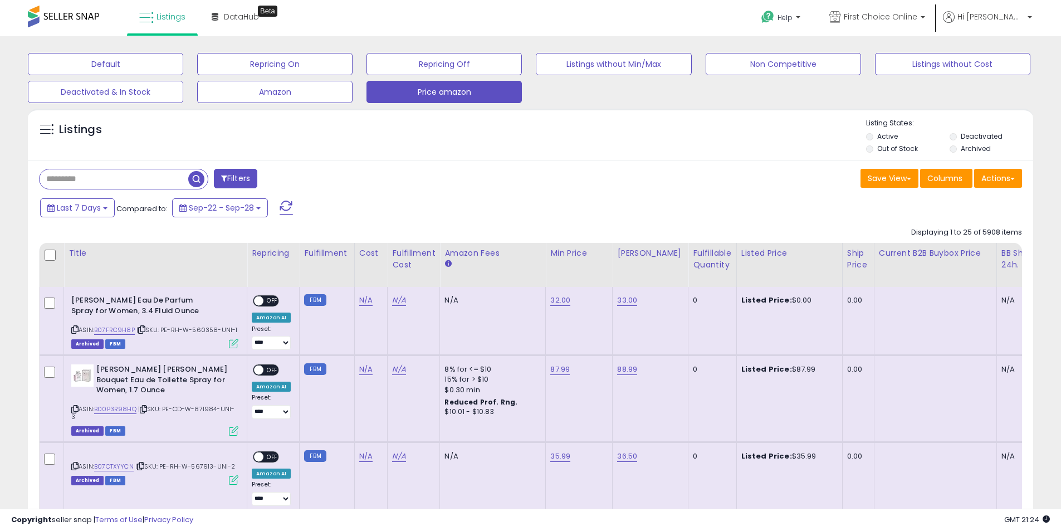 This screenshot has height=531, width=1061. I want to click on a: Privacy Policy, so click(169, 519).